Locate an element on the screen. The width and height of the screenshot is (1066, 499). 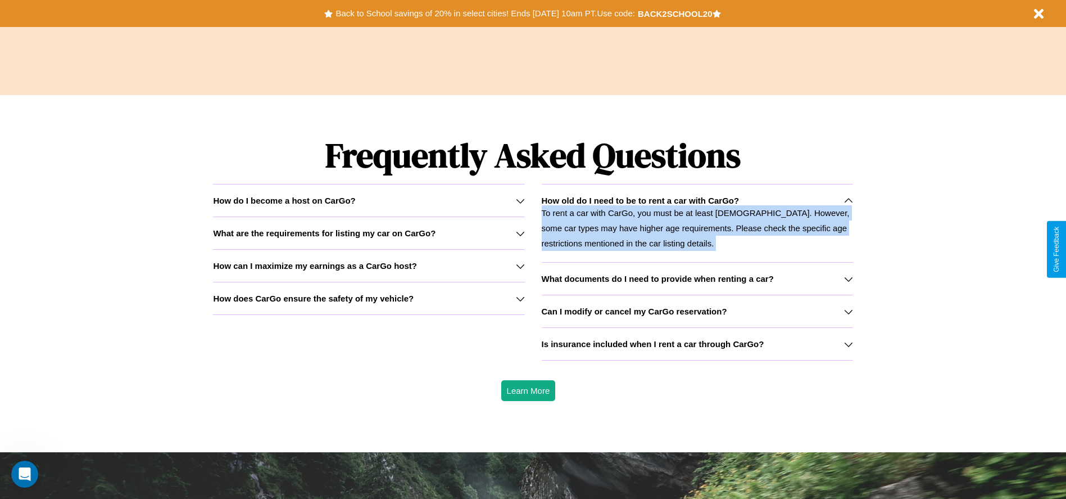
h3: Can I modify or cancel my CarGo reservation? is located at coordinates (635, 311).